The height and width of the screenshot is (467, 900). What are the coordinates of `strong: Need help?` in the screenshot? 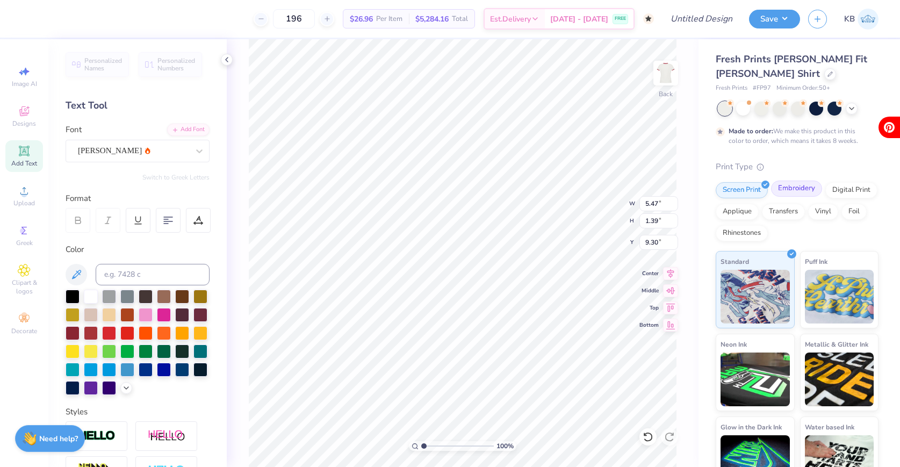 It's located at (59, 439).